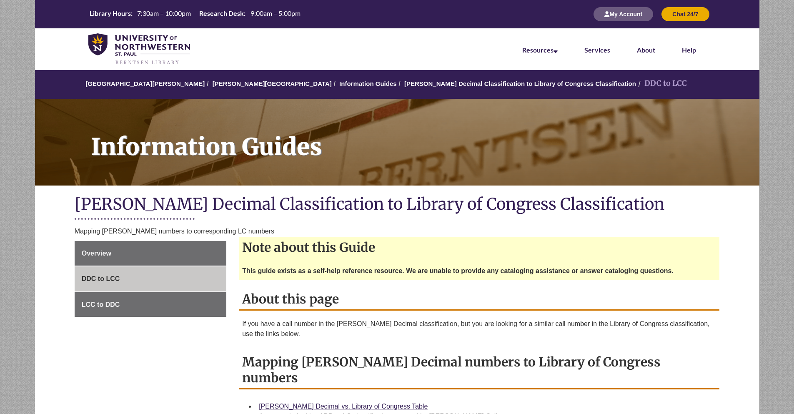 Image resolution: width=794 pixels, height=414 pixels. What do you see at coordinates (646, 50) in the screenshot?
I see `a: About` at bounding box center [646, 50].